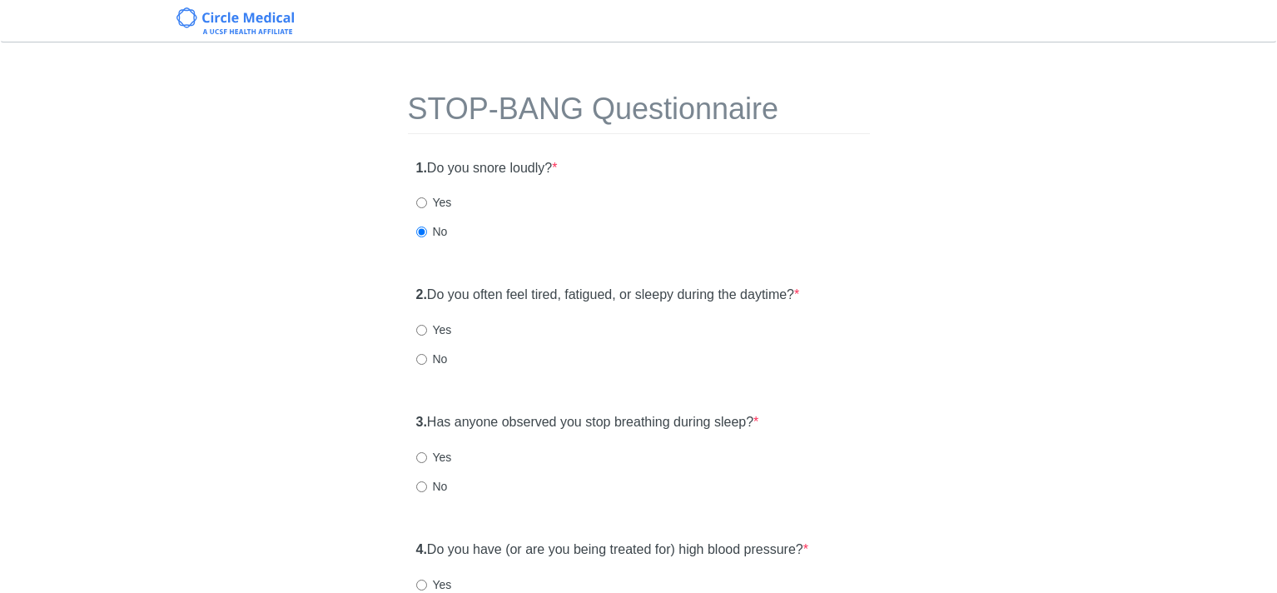 This screenshot has height=593, width=1277. I want to click on strong: 4., so click(421, 549).